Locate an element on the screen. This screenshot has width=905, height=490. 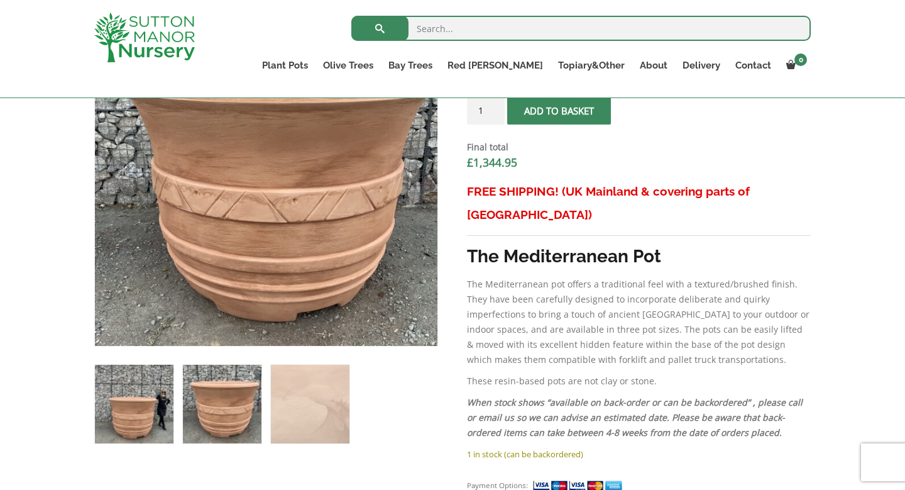
a: Plant Pots is located at coordinates (285, 65).